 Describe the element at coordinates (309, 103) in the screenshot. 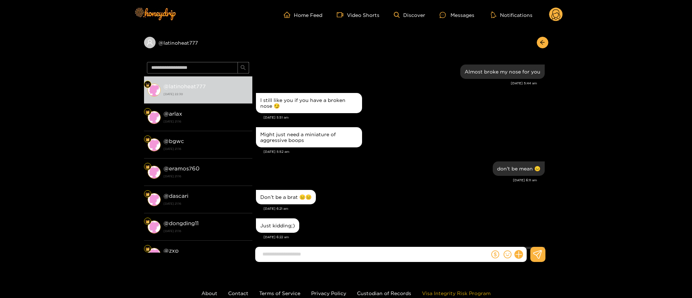

I see `div: Aug. 22, 5:51 am` at that location.